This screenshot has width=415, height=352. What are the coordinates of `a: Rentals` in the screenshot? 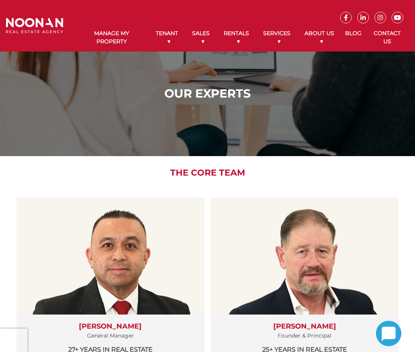 It's located at (236, 37).